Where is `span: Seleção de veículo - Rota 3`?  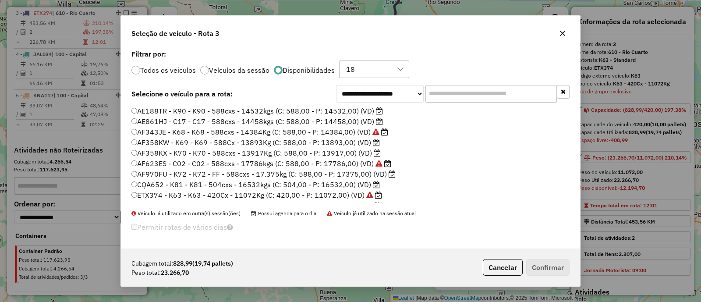
span: Seleção de veículo - Rota 3 is located at coordinates (175, 33).